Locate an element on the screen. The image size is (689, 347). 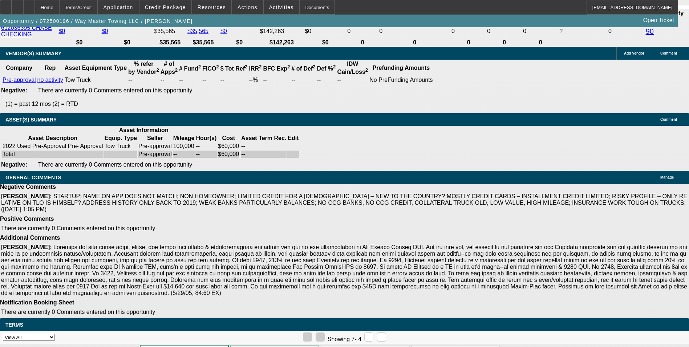
b: IDW Gain/Loss is located at coordinates (352, 68).